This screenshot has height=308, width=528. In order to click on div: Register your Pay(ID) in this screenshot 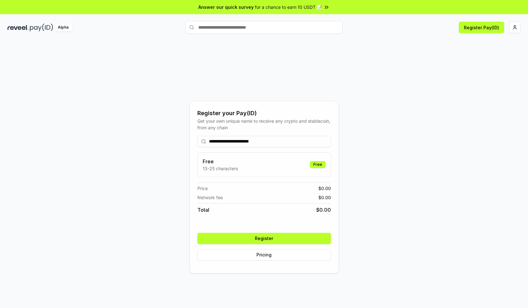, I will do `click(264, 113)`.